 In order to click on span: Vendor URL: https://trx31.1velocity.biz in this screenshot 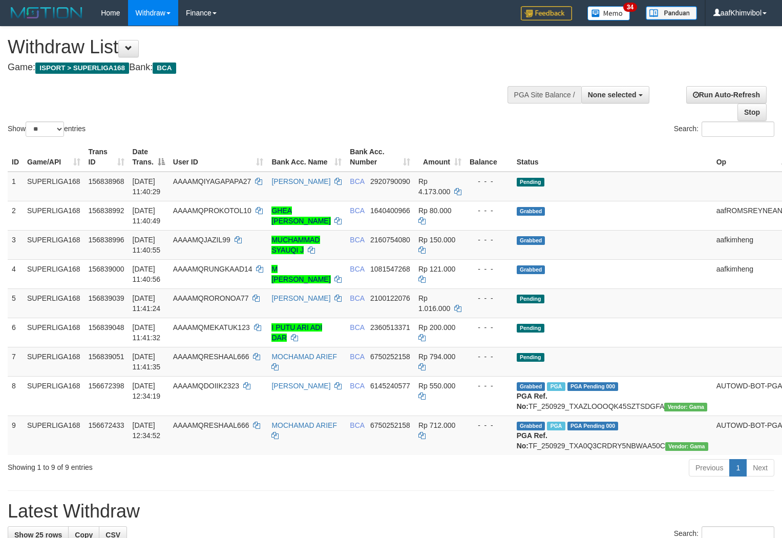, I will do `click(686, 407)`.